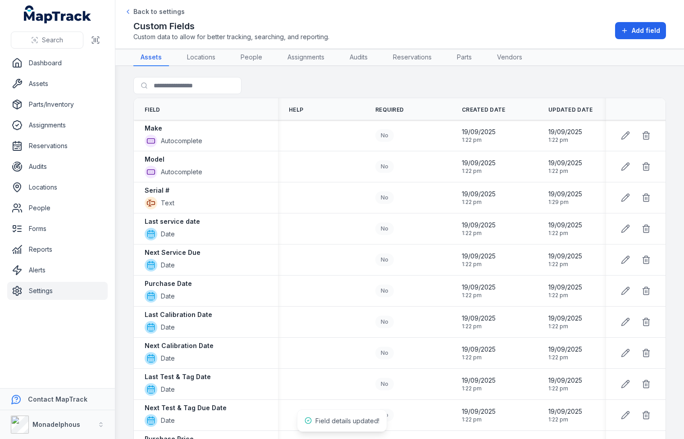  Describe the element at coordinates (57, 270) in the screenshot. I see `a: Alerts` at that location.